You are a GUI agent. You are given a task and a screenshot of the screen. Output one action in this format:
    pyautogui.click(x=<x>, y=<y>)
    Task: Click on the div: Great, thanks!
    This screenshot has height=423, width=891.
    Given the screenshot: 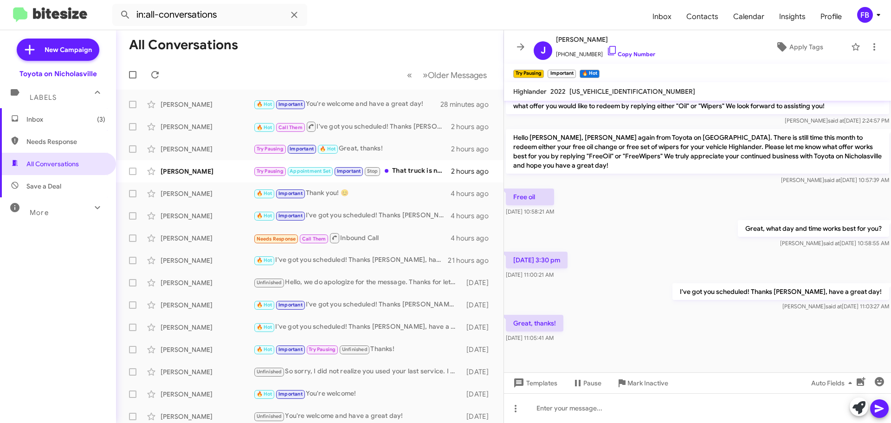 What is the action you would take?
    pyautogui.click(x=352, y=148)
    